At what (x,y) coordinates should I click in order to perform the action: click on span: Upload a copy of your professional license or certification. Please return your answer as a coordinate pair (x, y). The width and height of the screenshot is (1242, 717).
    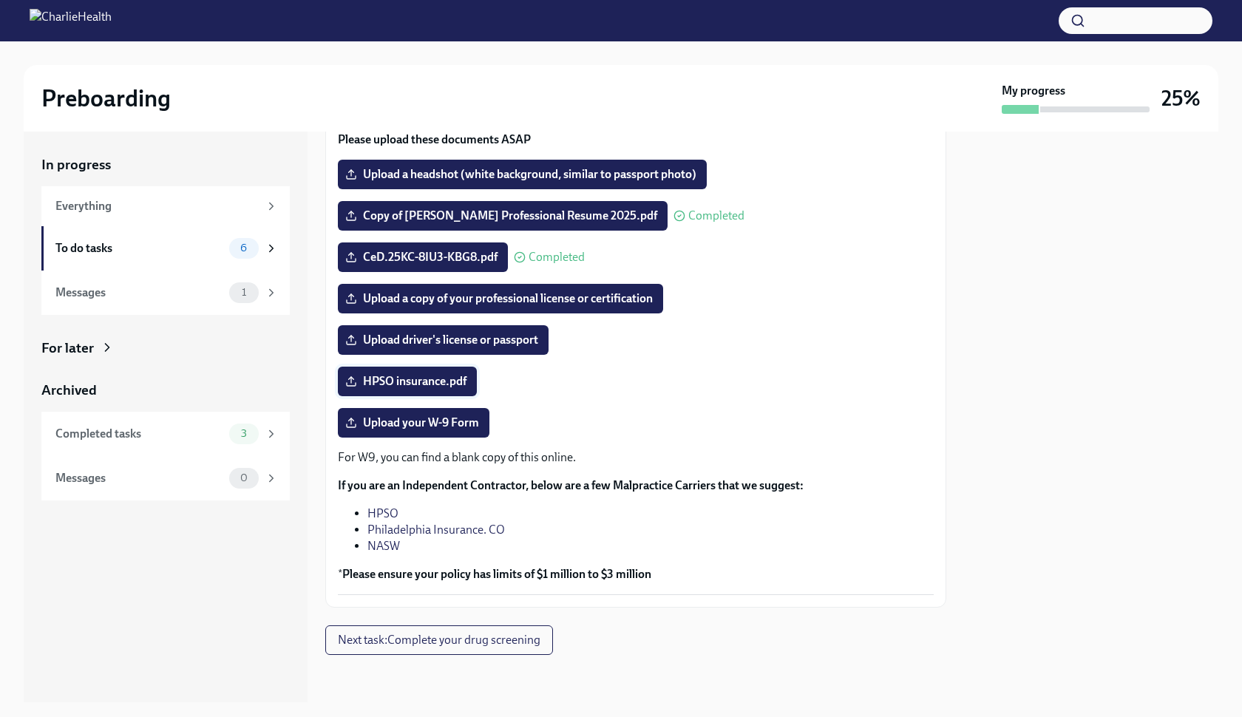
    Looking at the image, I should click on (501, 299).